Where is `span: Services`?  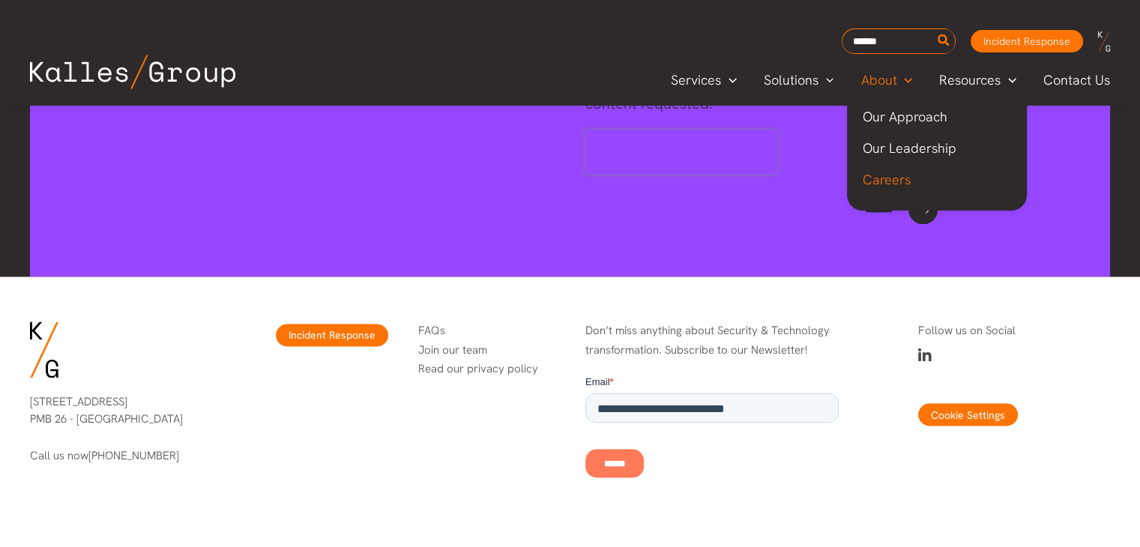 span: Services is located at coordinates (695, 80).